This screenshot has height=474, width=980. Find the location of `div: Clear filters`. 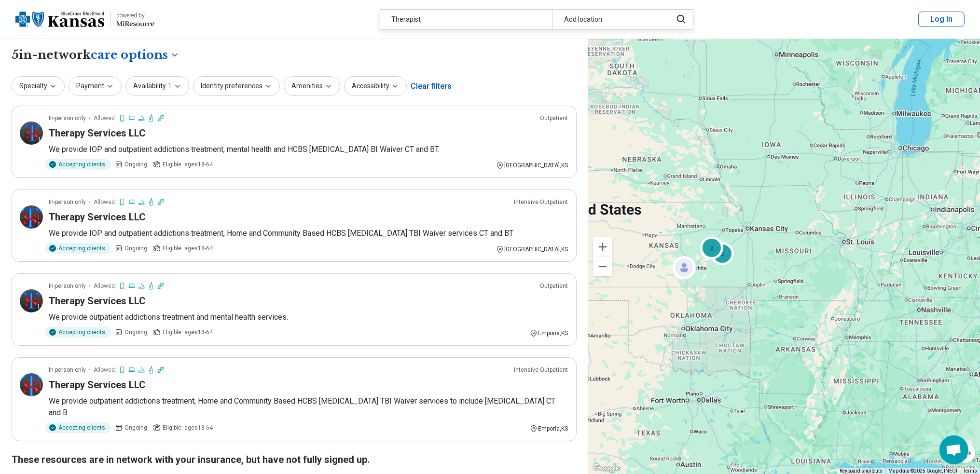

div: Clear filters is located at coordinates (431, 86).